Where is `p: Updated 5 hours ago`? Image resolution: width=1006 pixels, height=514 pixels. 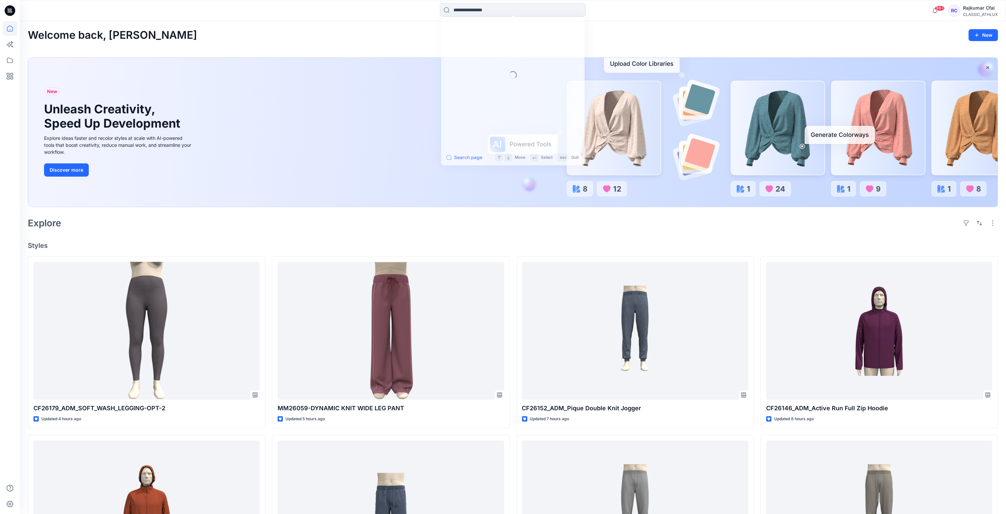
p: Updated 5 hours ago is located at coordinates (305, 419).